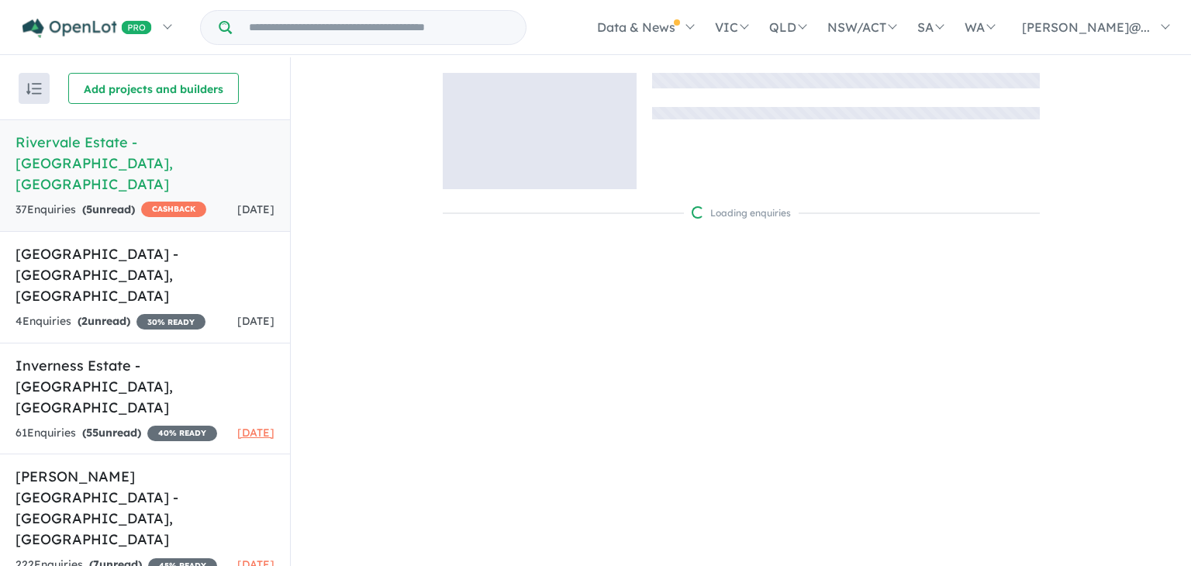 The width and height of the screenshot is (1191, 566). I want to click on span: 40 % READY, so click(182, 434).